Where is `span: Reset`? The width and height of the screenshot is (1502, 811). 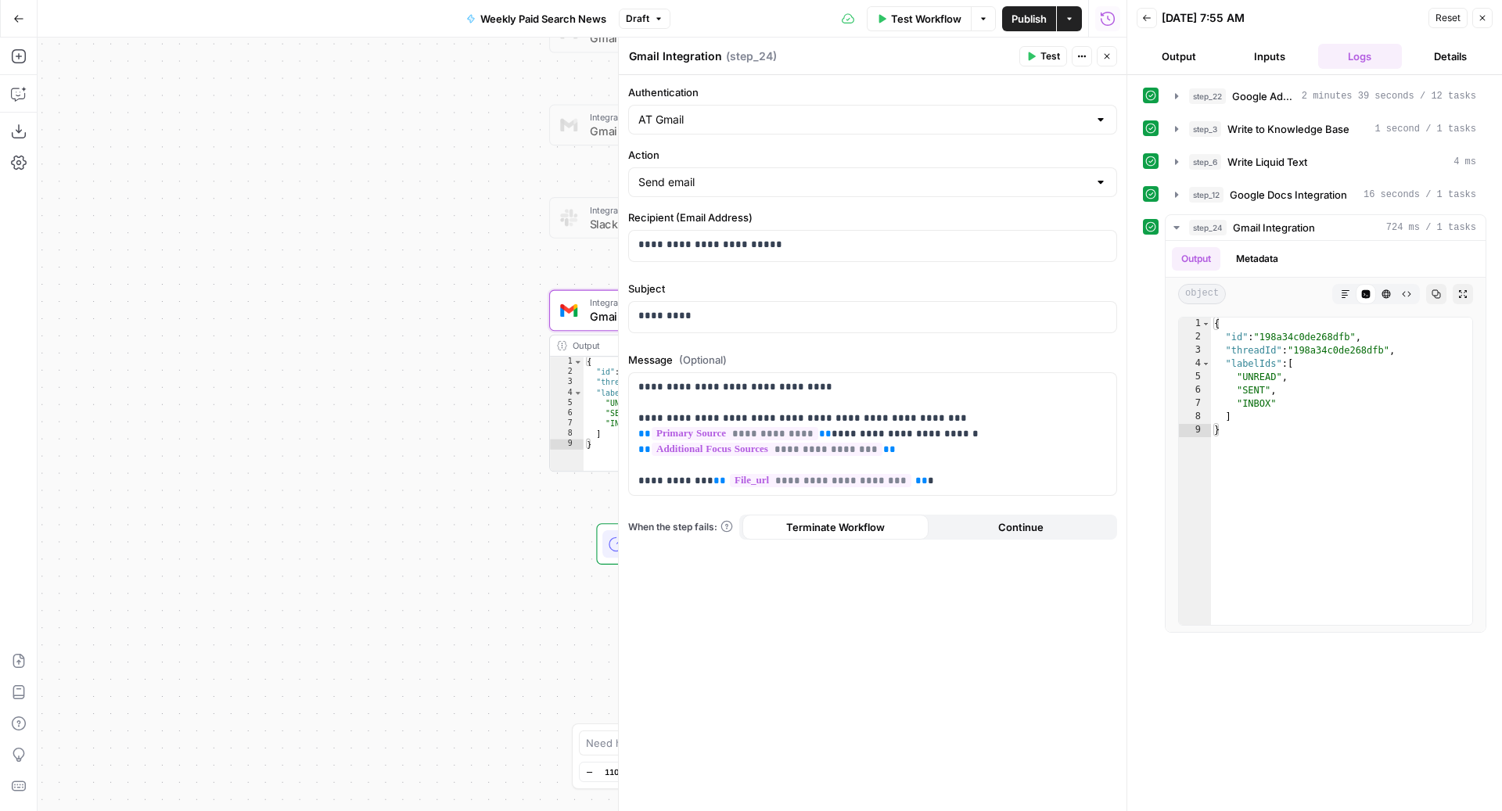
span: Reset is located at coordinates (1448, 18).